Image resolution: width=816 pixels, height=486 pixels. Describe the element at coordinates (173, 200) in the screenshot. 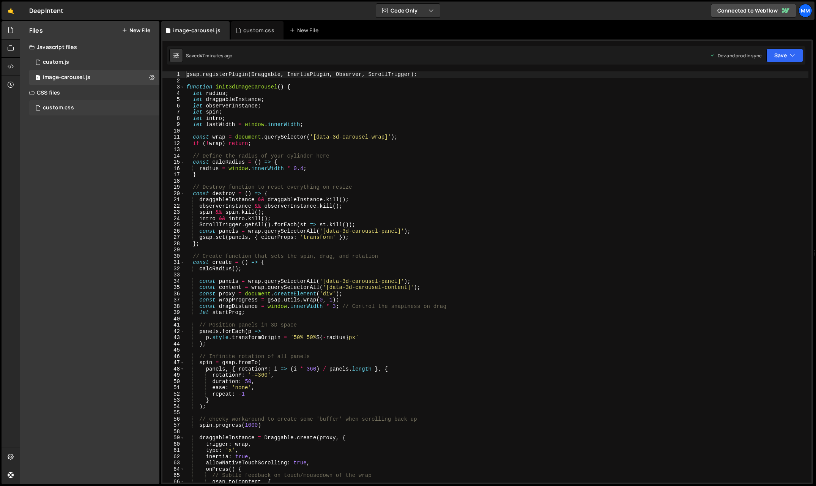

I see `div: 21` at that location.